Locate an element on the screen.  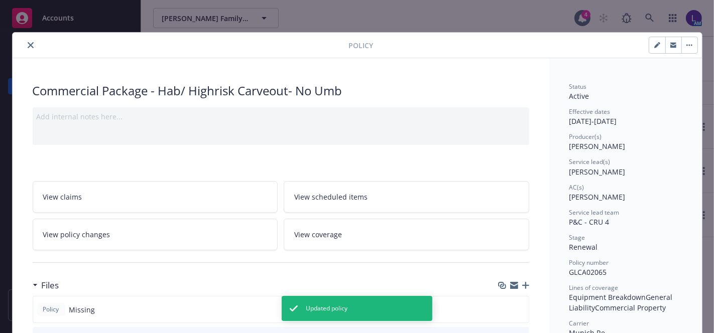
span: Carrier is located at coordinates (579, 323).